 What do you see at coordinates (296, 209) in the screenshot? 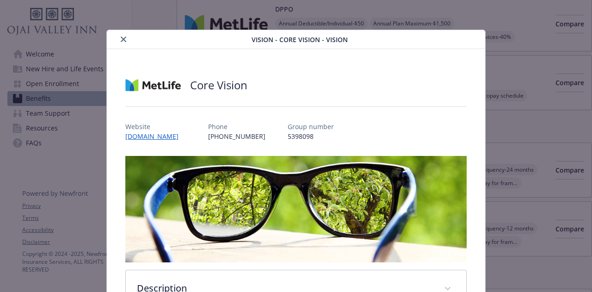
I see `img: banner` at bounding box center [296, 209].